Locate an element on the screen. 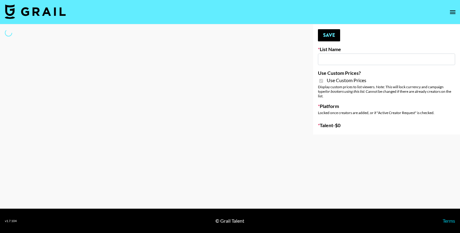 Image resolution: width=460 pixels, height=233 pixels. label: List Name is located at coordinates (386, 49).